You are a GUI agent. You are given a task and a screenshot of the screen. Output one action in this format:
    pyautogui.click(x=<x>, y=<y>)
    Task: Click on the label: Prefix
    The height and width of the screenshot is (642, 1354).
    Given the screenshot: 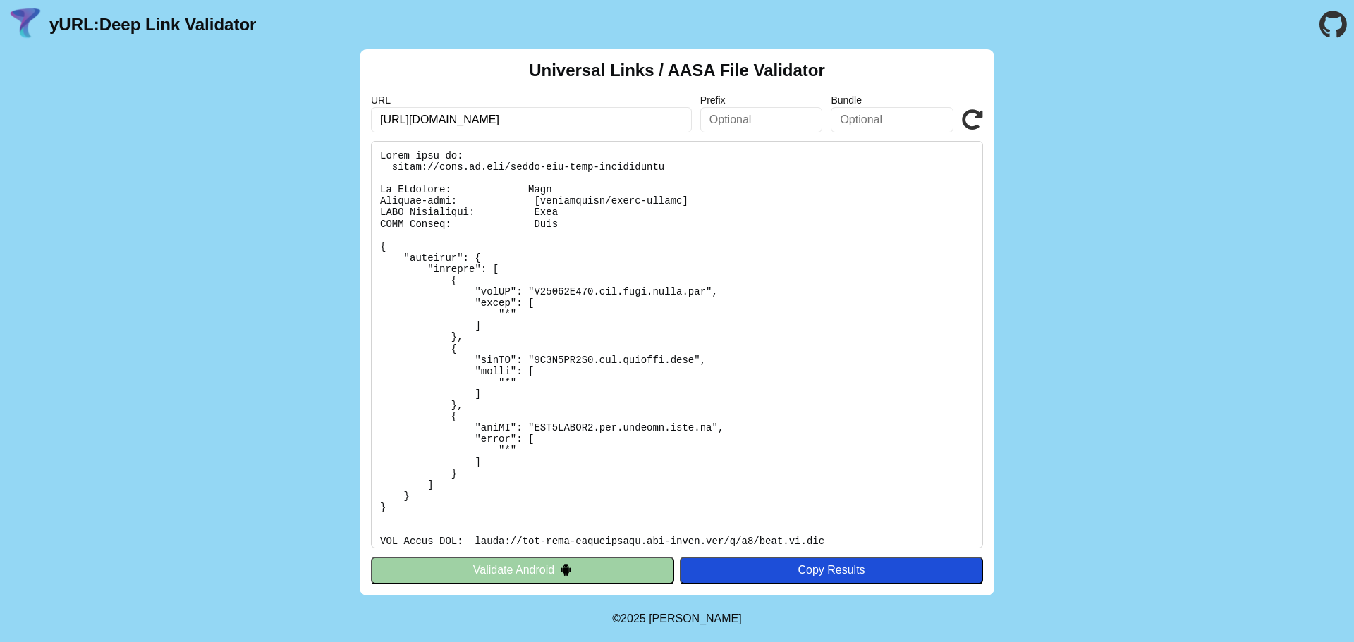 What is the action you would take?
    pyautogui.click(x=761, y=100)
    